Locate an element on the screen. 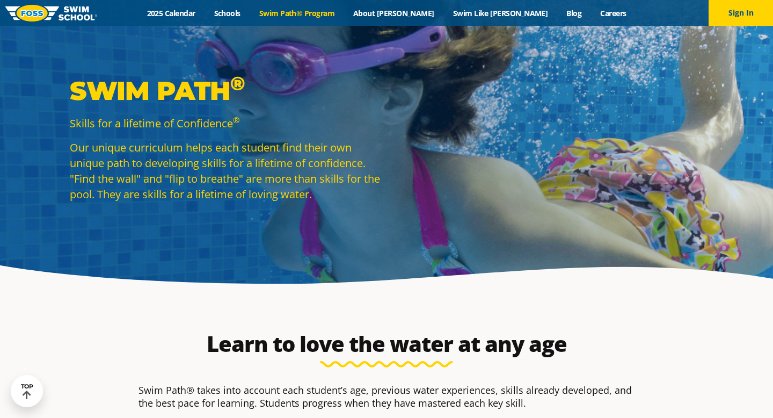 Image resolution: width=773 pixels, height=418 pixels. p: Skills for a lifetime of Confidence is located at coordinates (225, 123).